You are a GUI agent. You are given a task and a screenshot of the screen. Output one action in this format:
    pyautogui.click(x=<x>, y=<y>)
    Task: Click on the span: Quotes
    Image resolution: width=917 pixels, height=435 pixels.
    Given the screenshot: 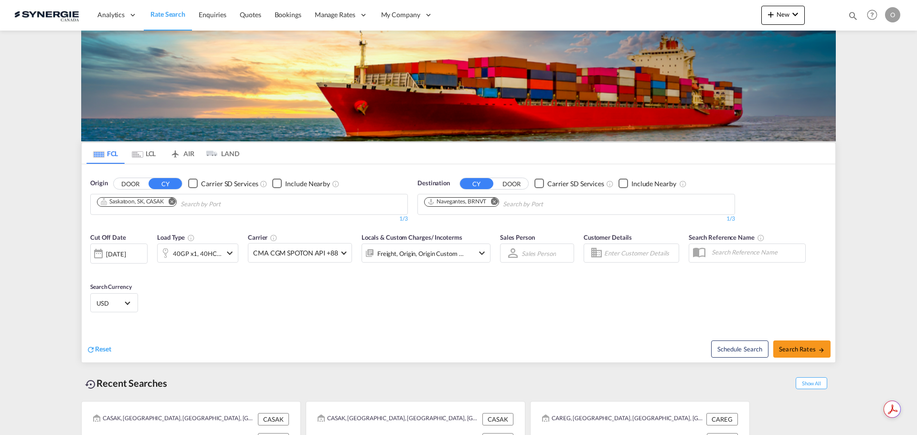 What is the action you would take?
    pyautogui.click(x=250, y=14)
    